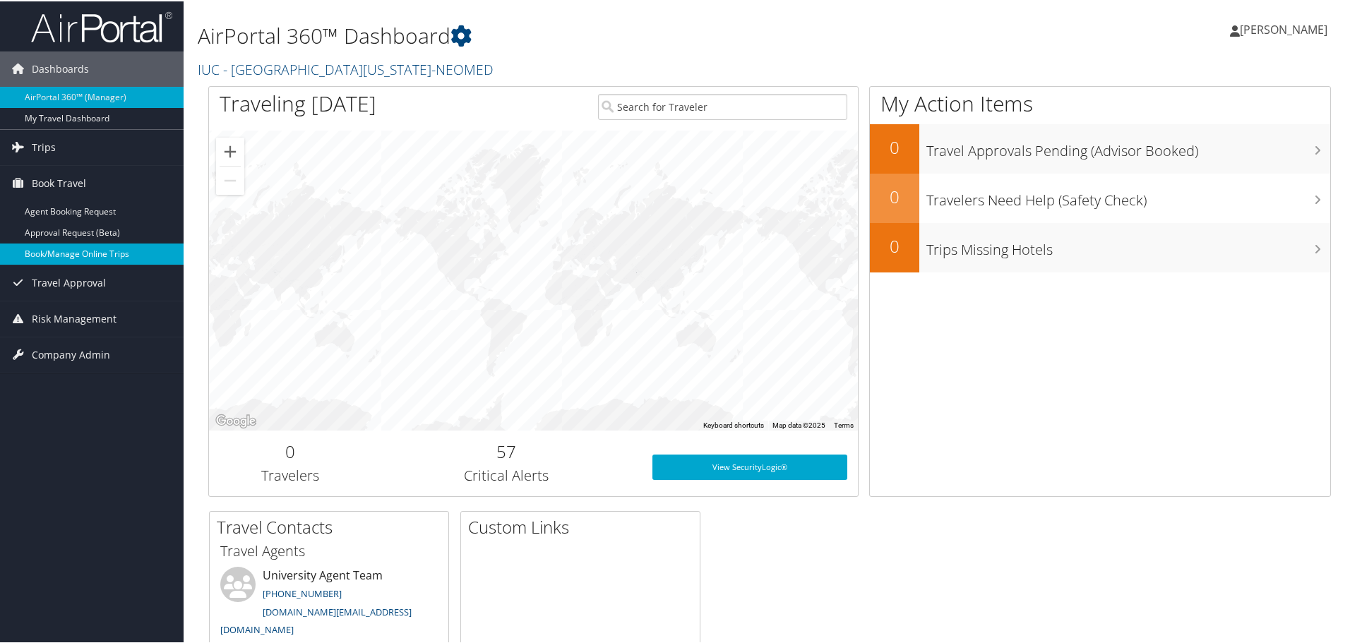 The image size is (1350, 643). I want to click on a: View SecurityLogic®, so click(750, 466).